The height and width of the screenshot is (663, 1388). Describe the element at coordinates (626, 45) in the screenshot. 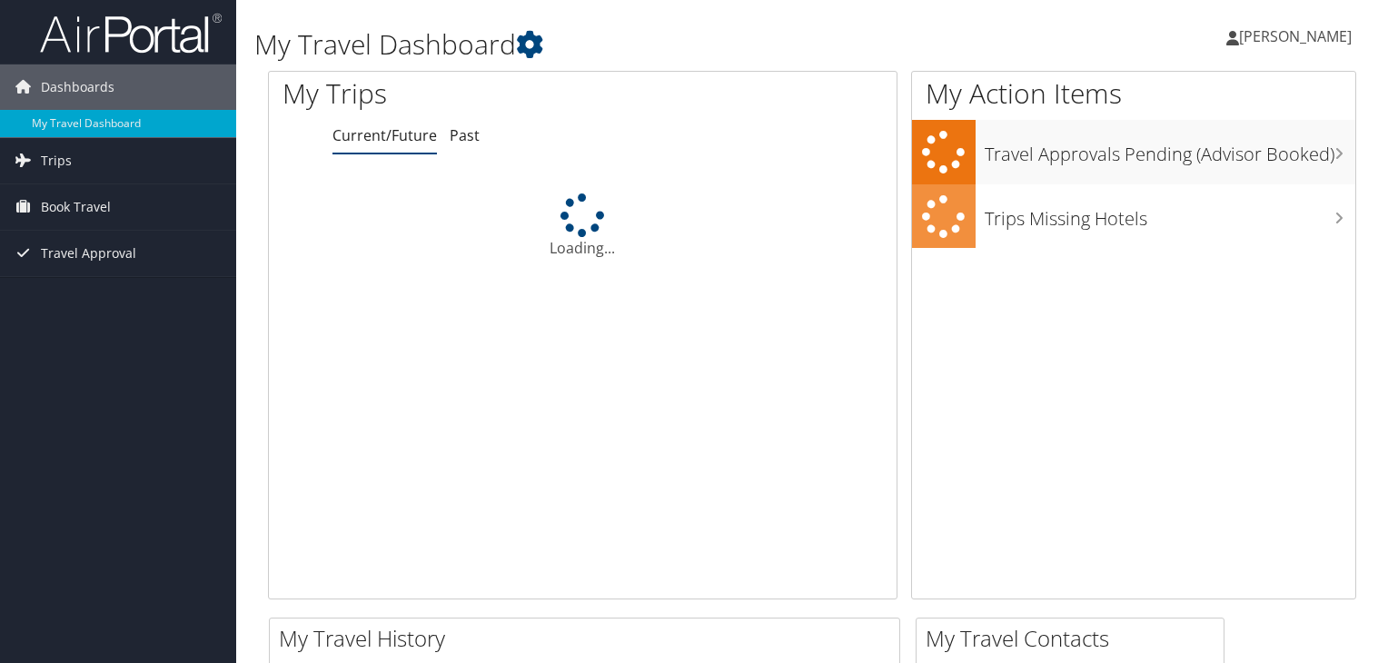

I see `h1: My Travel Dashboard` at that location.